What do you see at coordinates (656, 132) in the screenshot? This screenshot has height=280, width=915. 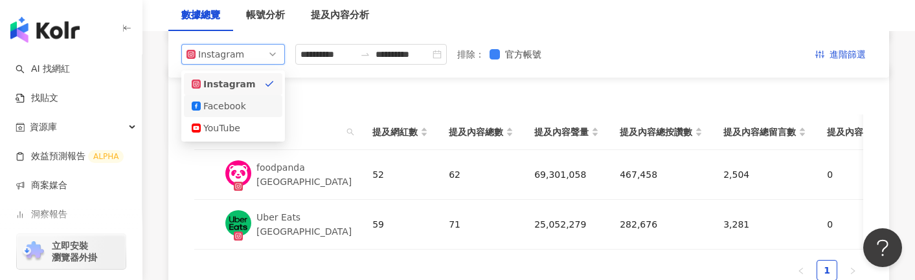 I see `span: 提及內容總按讚數` at bounding box center [656, 132].